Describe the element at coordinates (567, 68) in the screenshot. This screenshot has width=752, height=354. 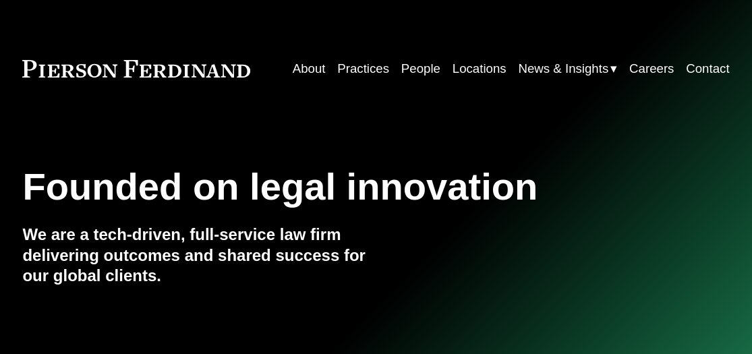
I see `a: folder dropdown` at that location.